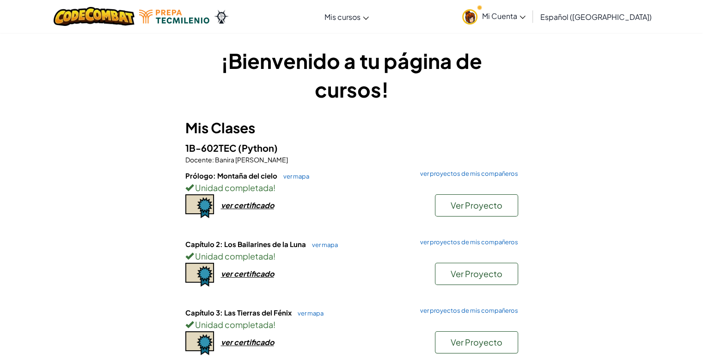  I want to click on h1: ¡Bienvenido a tu página de cursos!, so click(352, 75).